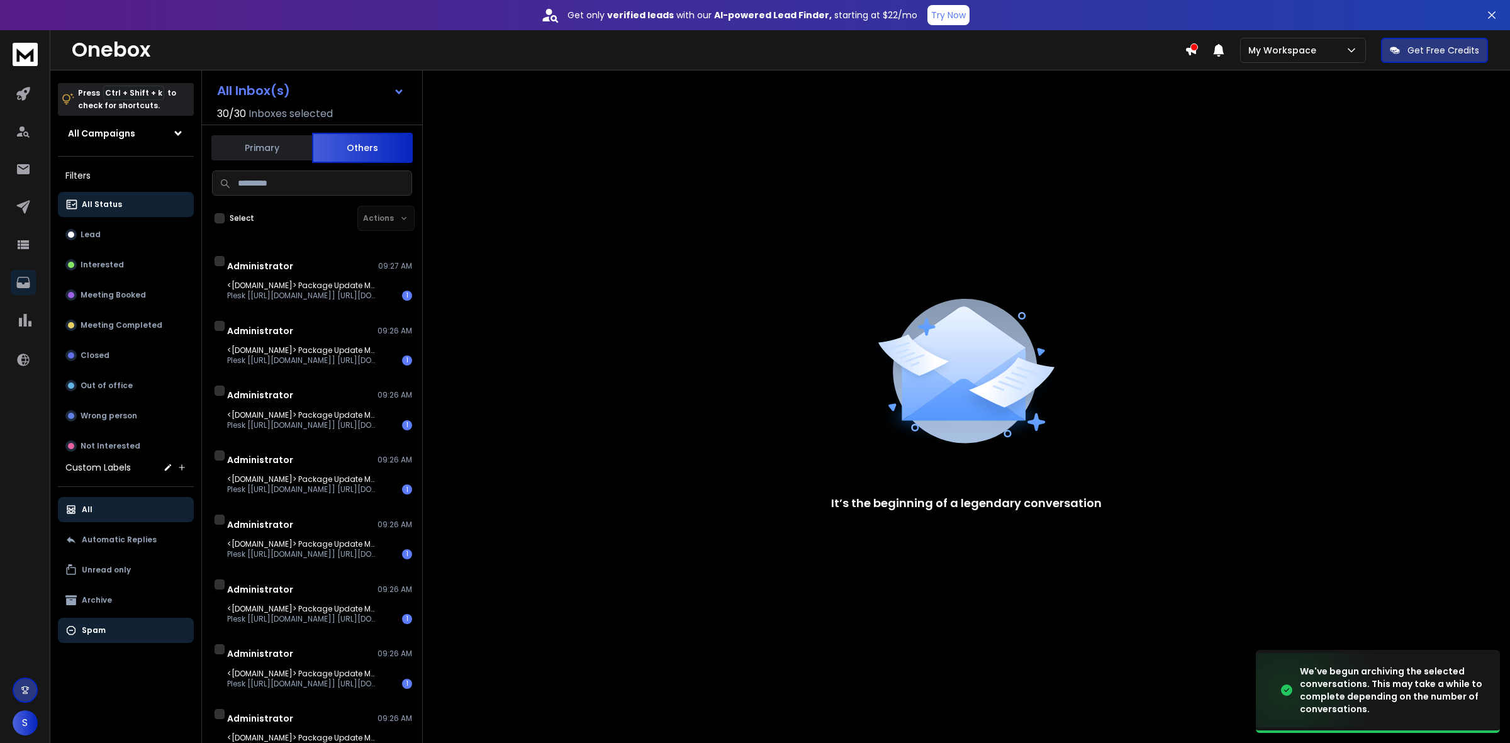 Image resolution: width=1510 pixels, height=743 pixels. What do you see at coordinates (126, 386) in the screenshot?
I see `button: Out of office` at bounding box center [126, 386].